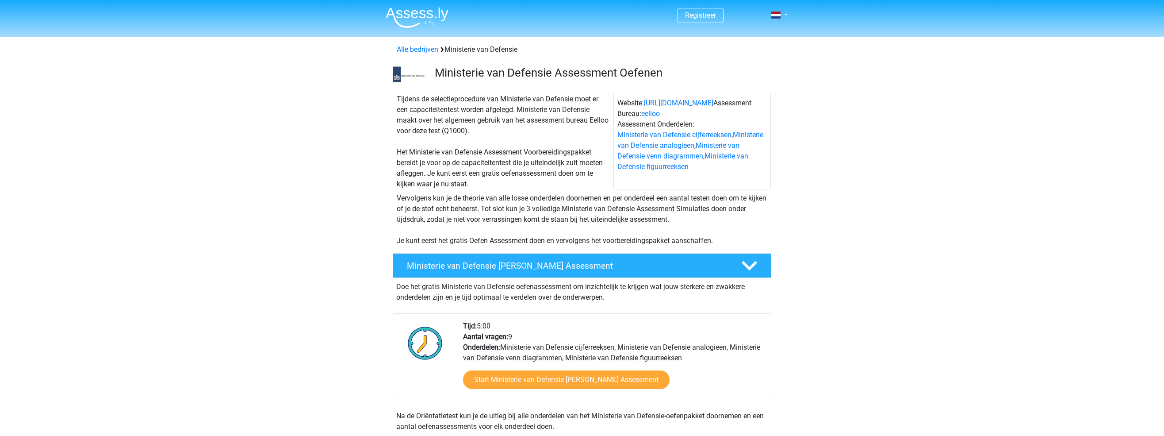 The width and height of the screenshot is (1164, 436). I want to click on div: Tijdens de selectieprocedure van Ministerie van Defensie moet er een capaciteitentest worden afge..., so click(503, 142).